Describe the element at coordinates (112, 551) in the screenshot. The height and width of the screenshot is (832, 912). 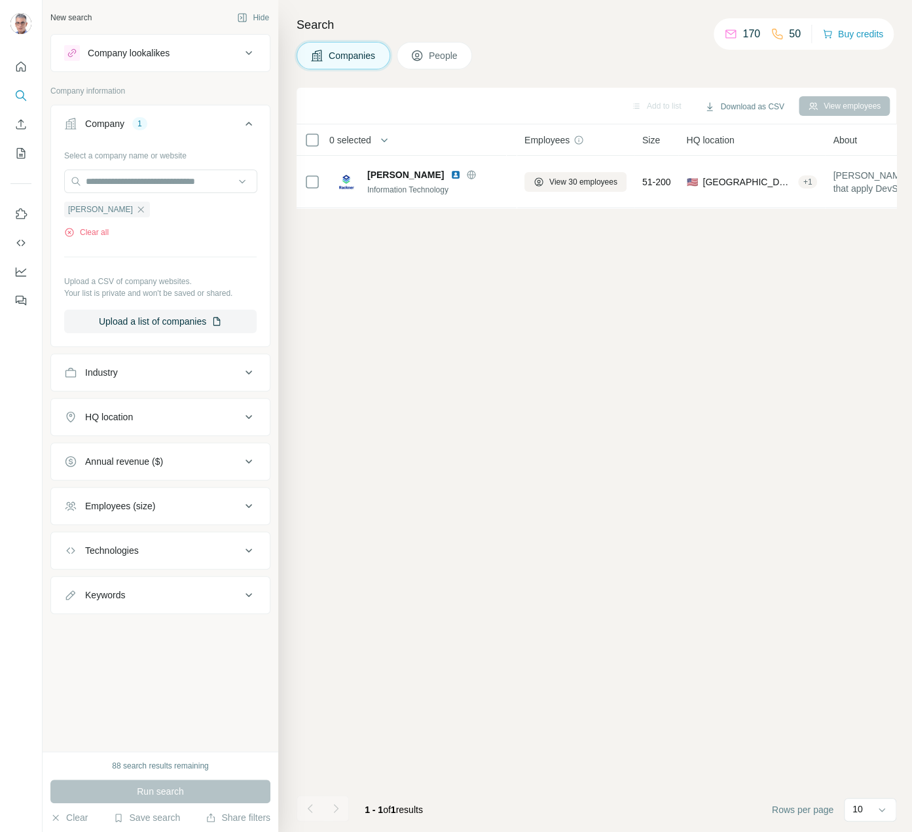
I see `div: Technologies` at that location.